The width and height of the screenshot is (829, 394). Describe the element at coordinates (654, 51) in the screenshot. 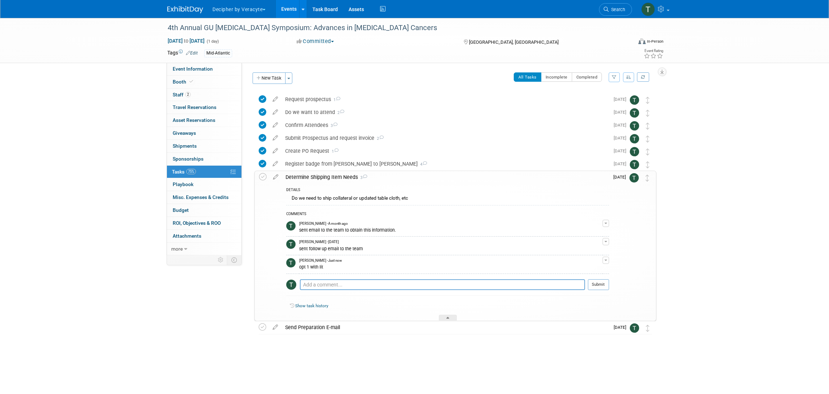

I see `div: Event Rating` at that location.